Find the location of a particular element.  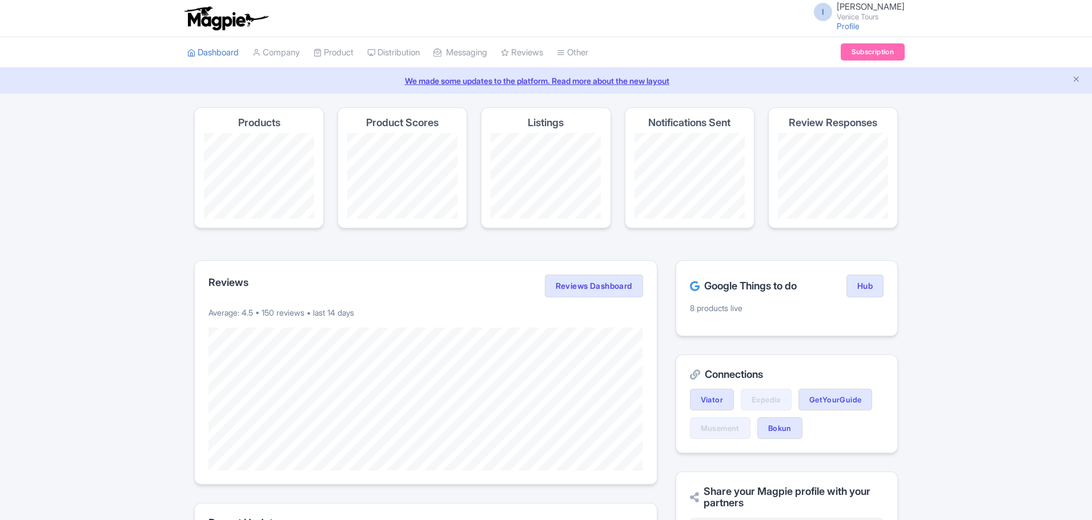

p: 8 products live is located at coordinates (786, 308).